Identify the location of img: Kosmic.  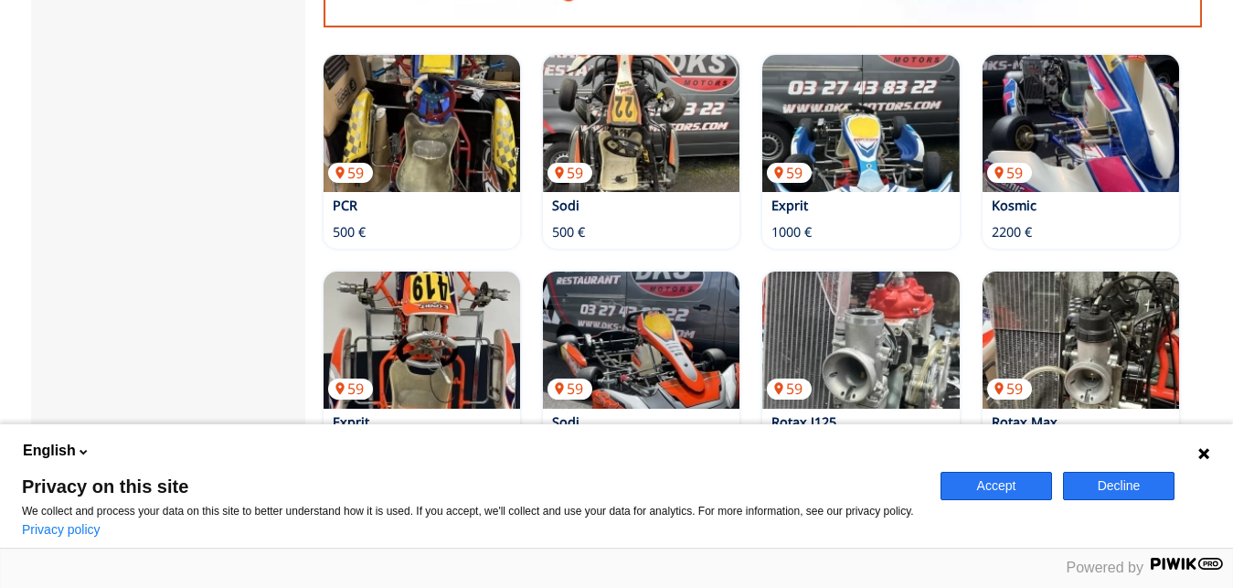
(1081, 123).